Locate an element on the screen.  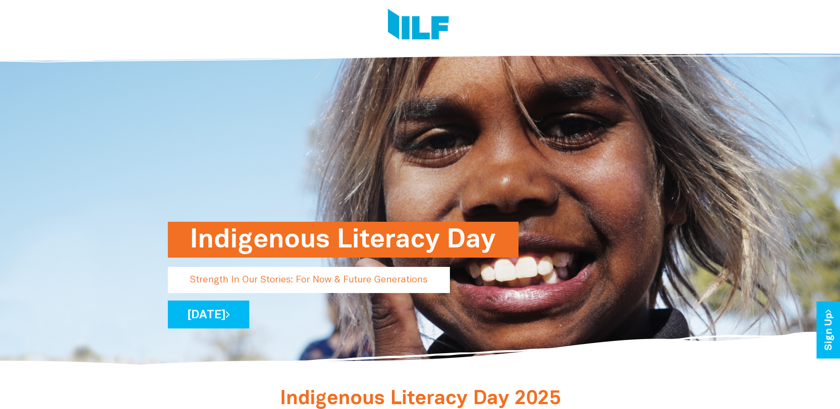
h1: Indigenous Literacy Day is located at coordinates (343, 239).